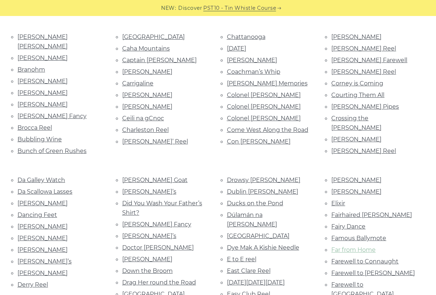 The height and width of the screenshot is (295, 436). What do you see at coordinates (35, 128) in the screenshot?
I see `a: Brocca Reel` at bounding box center [35, 128].